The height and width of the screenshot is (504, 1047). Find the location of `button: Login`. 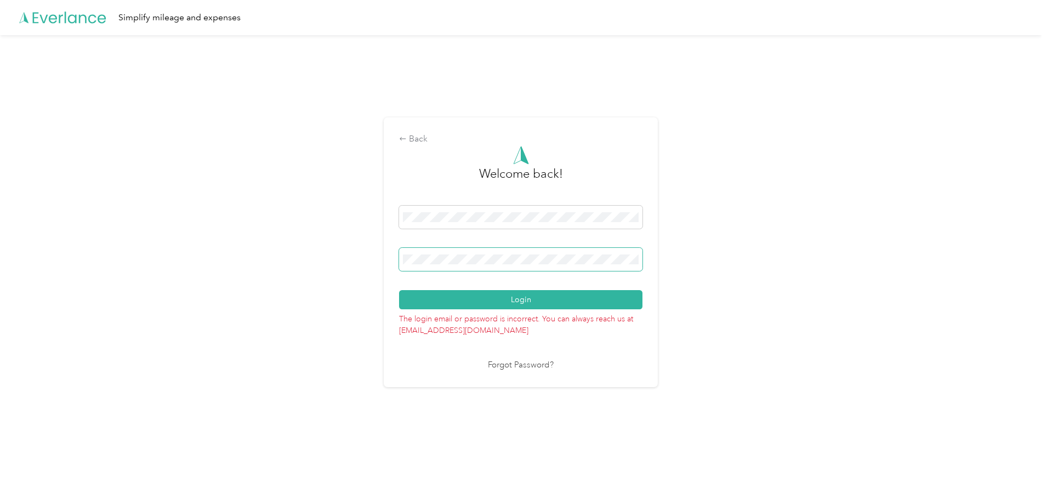

button: Login is located at coordinates (521, 299).